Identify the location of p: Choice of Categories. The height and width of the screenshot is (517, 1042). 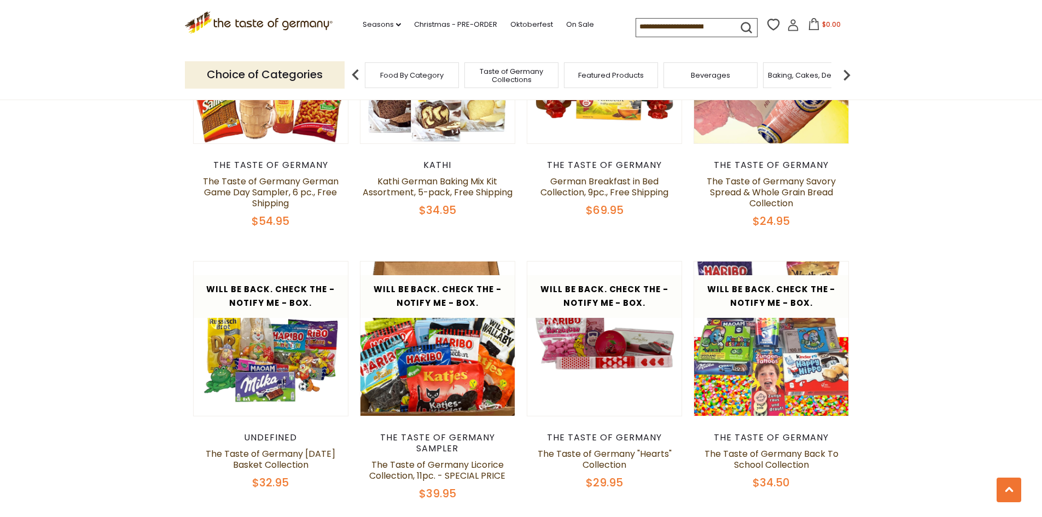
(265, 74).